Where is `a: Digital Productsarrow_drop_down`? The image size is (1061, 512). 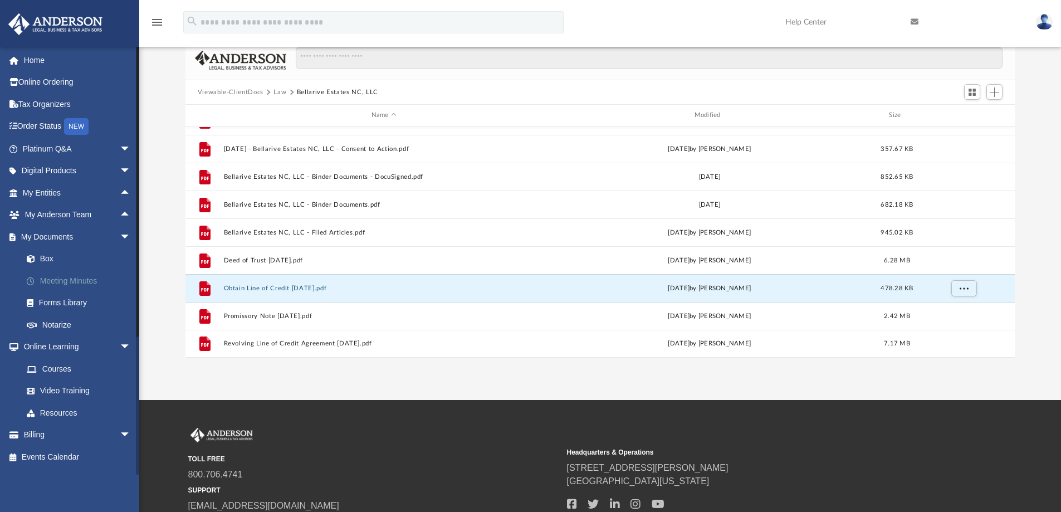 a: Digital Productsarrow_drop_down is located at coordinates (77, 171).